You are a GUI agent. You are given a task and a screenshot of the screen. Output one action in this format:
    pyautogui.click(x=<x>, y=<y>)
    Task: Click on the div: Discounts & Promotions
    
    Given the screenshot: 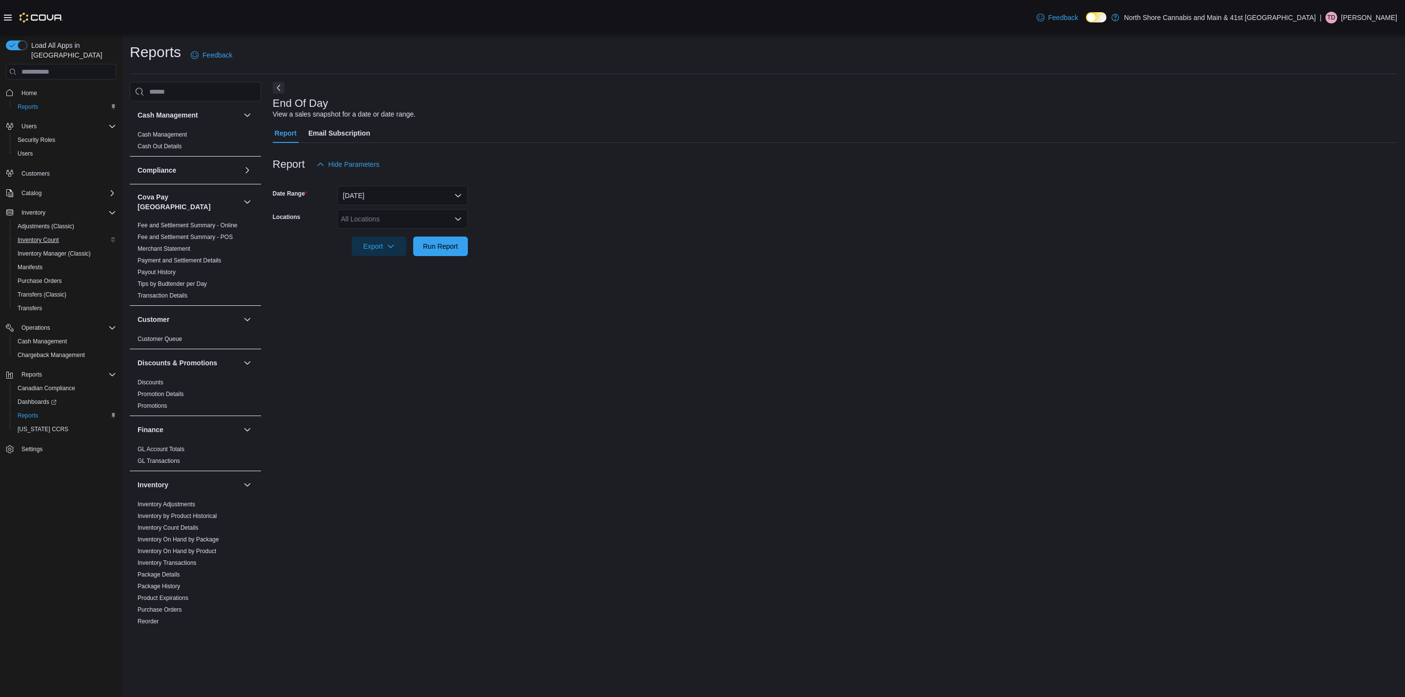 What is the action you would take?
    pyautogui.click(x=195, y=396)
    